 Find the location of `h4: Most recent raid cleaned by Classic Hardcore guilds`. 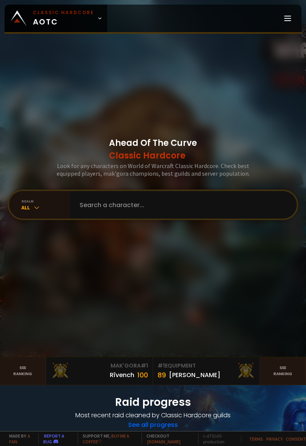

h4: Most recent raid cleaned by Classic Hardcore guilds is located at coordinates (153, 415).